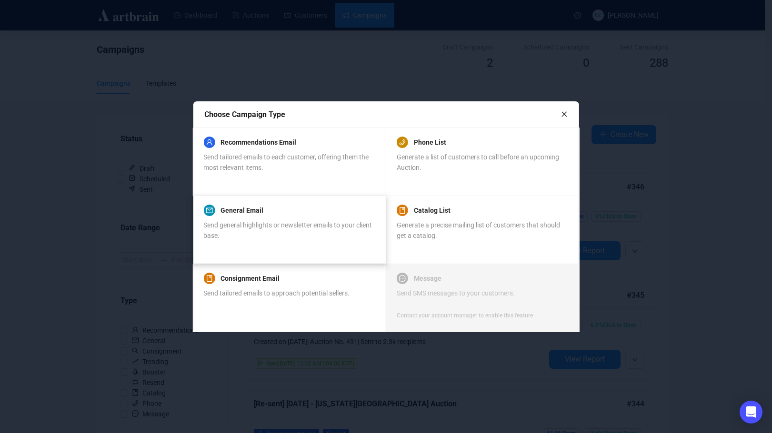 This screenshot has height=433, width=772. I want to click on a: Catalog List, so click(432, 210).